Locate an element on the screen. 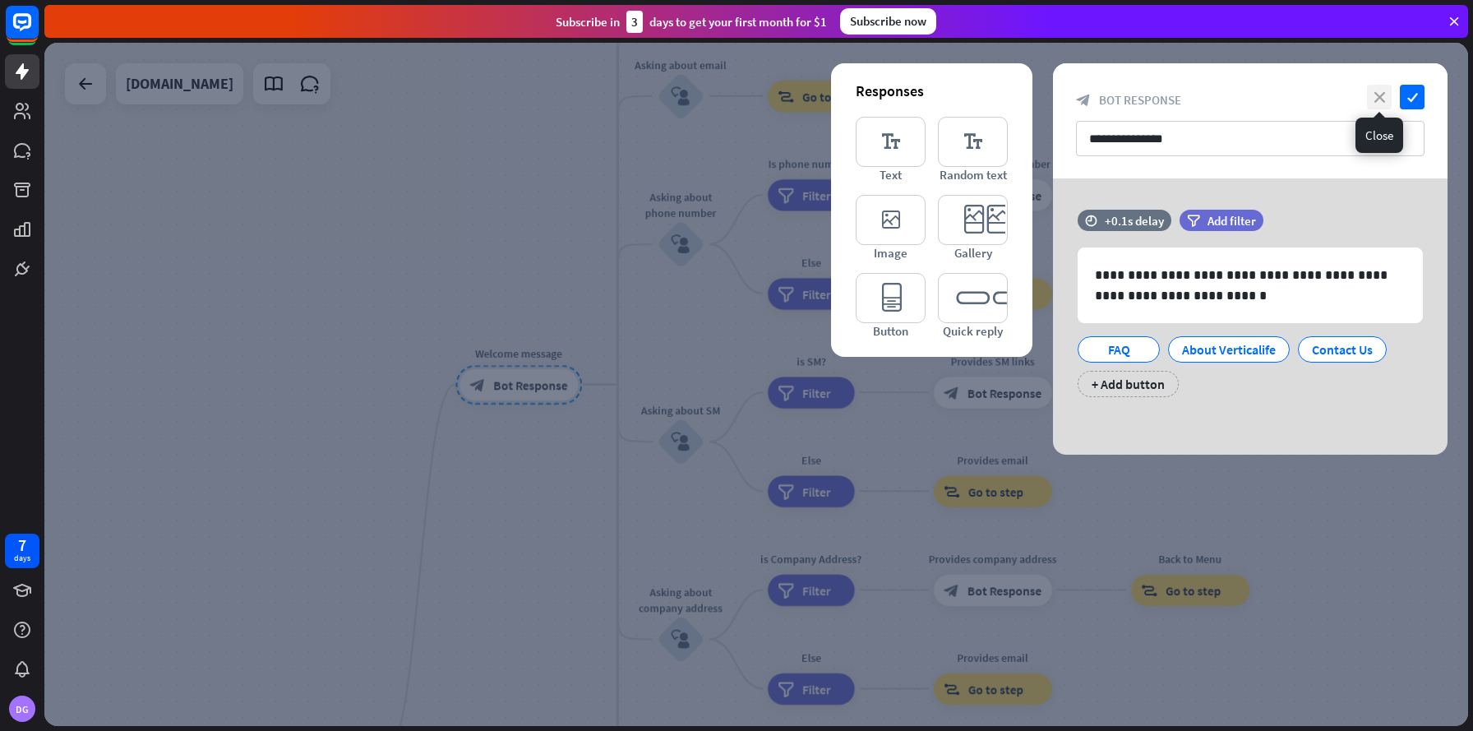  div: +0.1s delay is located at coordinates (1135, 220).